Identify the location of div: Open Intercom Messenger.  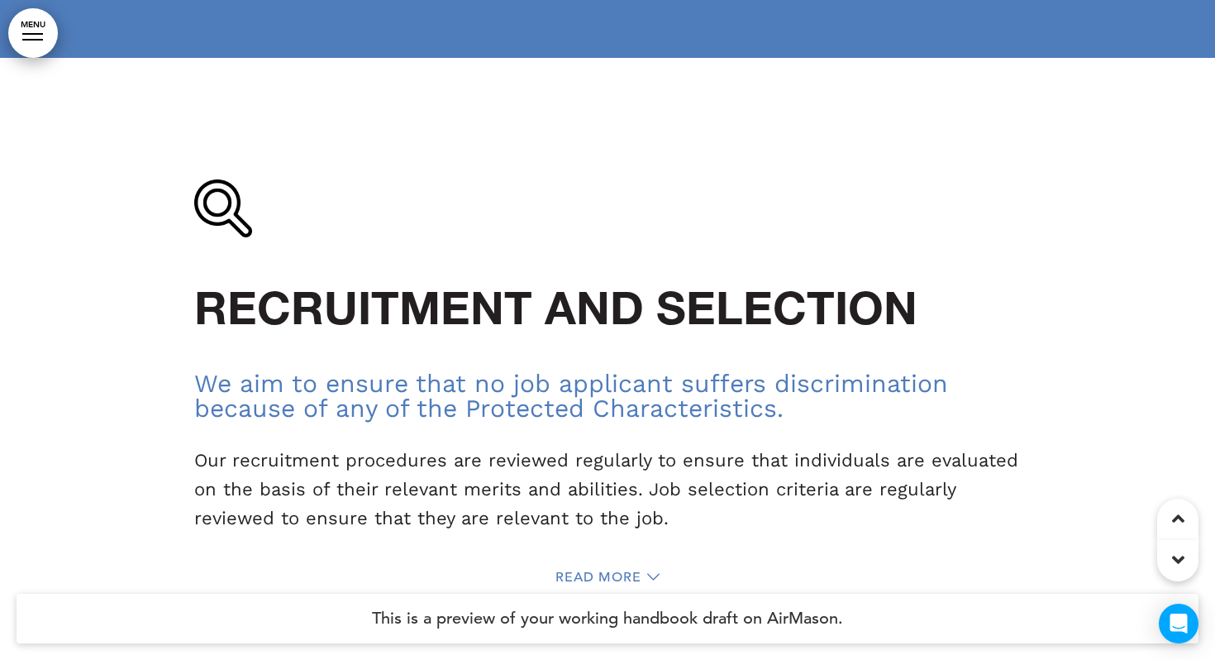
(1179, 623).